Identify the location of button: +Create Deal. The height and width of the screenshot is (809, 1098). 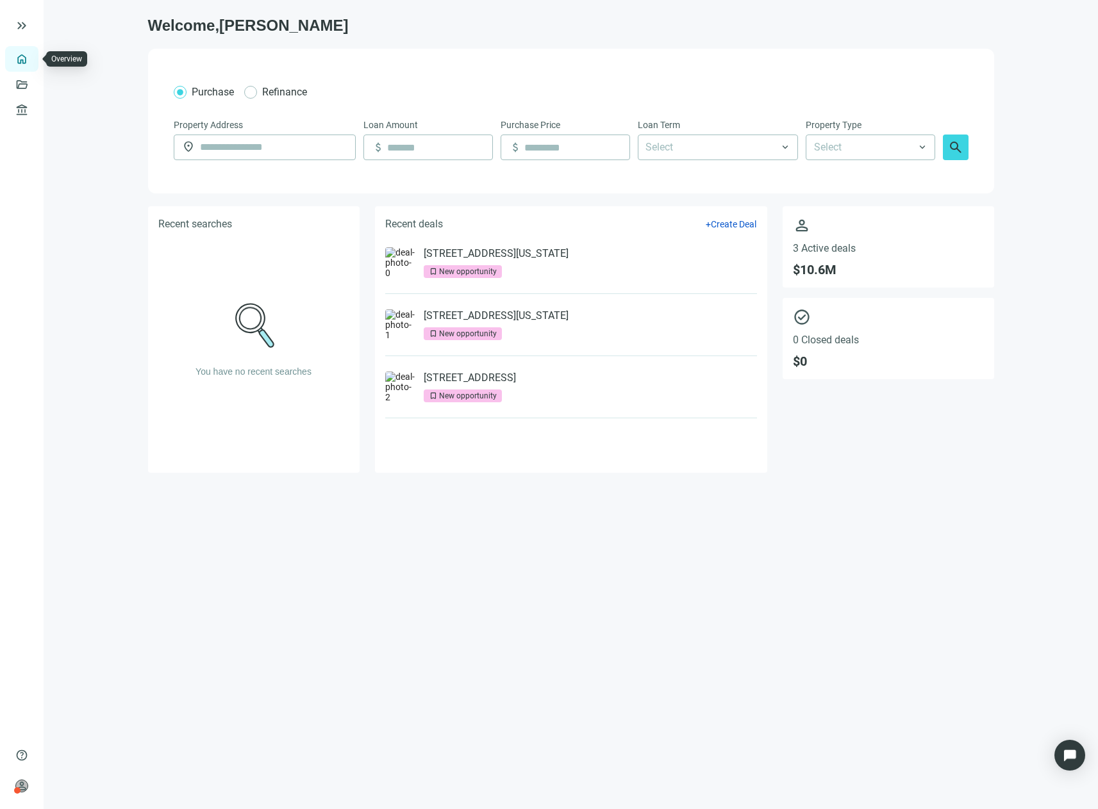
(730, 224).